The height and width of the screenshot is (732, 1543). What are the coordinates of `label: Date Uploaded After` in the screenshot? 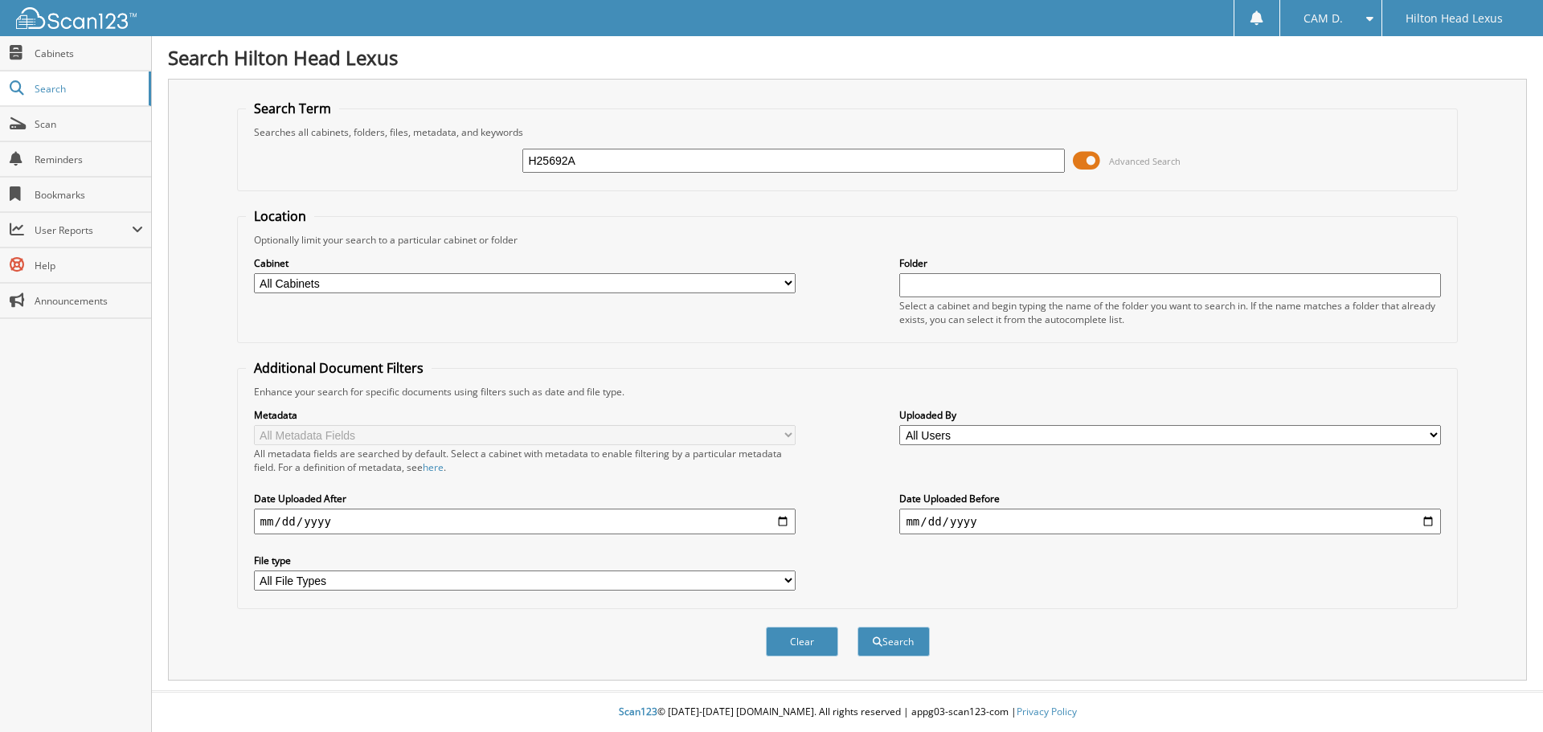 It's located at (525, 498).